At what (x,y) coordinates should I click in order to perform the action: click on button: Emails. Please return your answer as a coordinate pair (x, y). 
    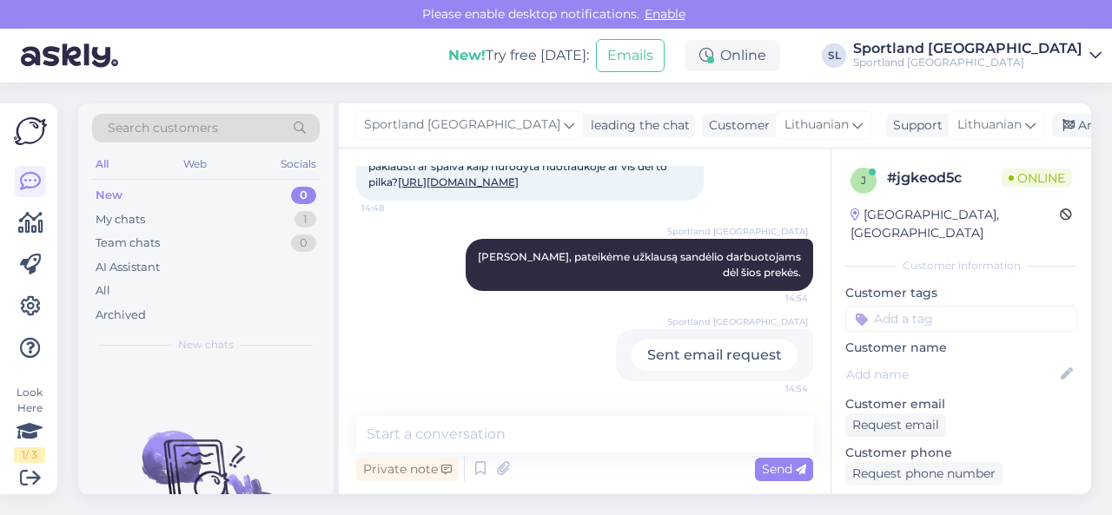
    Looking at the image, I should click on (630, 56).